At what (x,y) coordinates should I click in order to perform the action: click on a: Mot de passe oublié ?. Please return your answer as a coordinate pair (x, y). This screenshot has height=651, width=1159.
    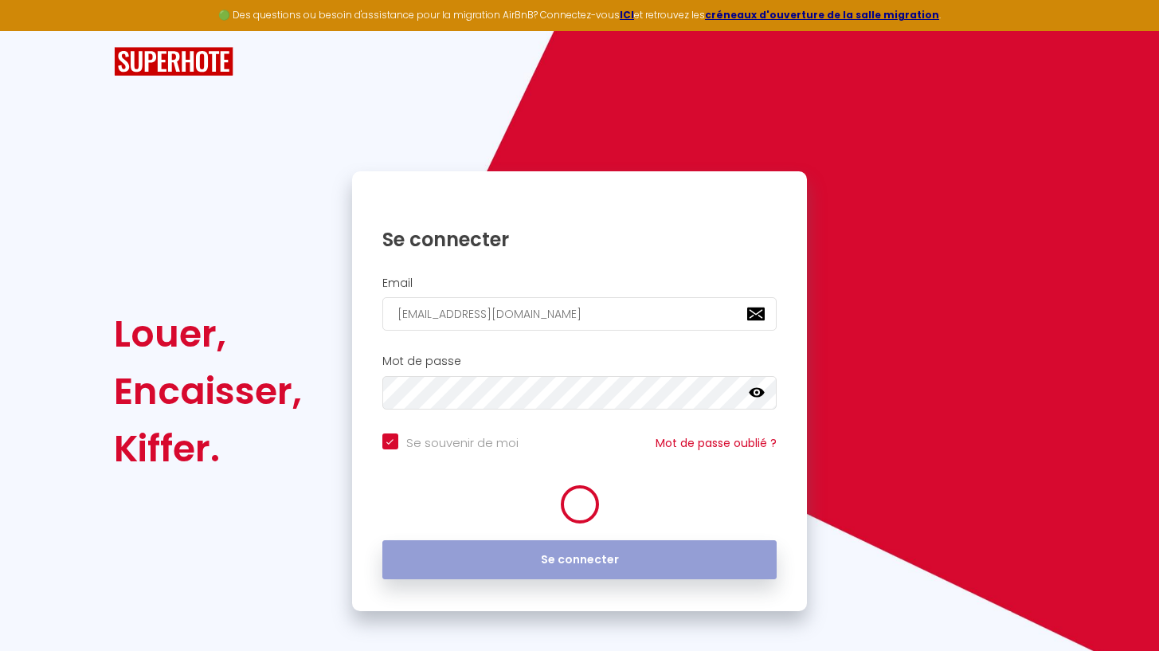
    Looking at the image, I should click on (716, 443).